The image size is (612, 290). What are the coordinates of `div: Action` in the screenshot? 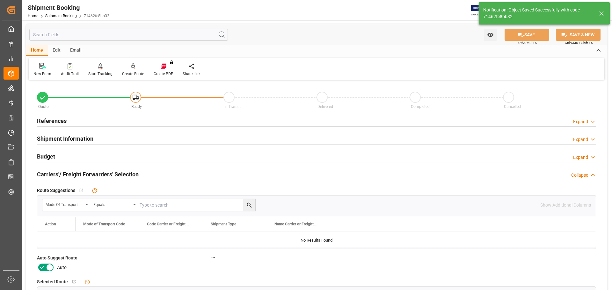 It's located at (50, 224).